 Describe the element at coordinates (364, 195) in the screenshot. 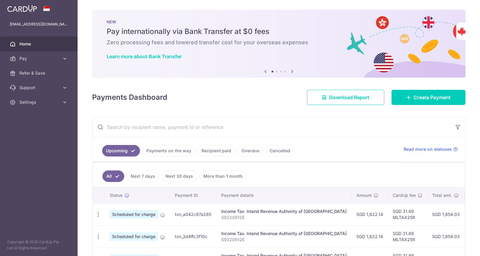

I see `span: Amount` at that location.